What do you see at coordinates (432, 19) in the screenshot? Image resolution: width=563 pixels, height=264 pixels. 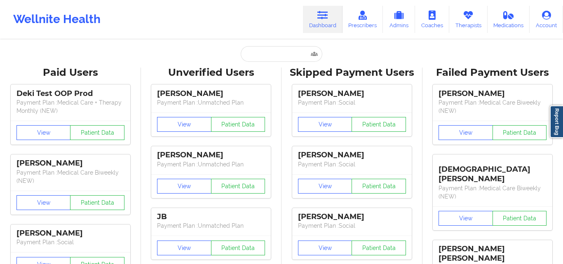 I see `a: Coaches` at bounding box center [432, 19].